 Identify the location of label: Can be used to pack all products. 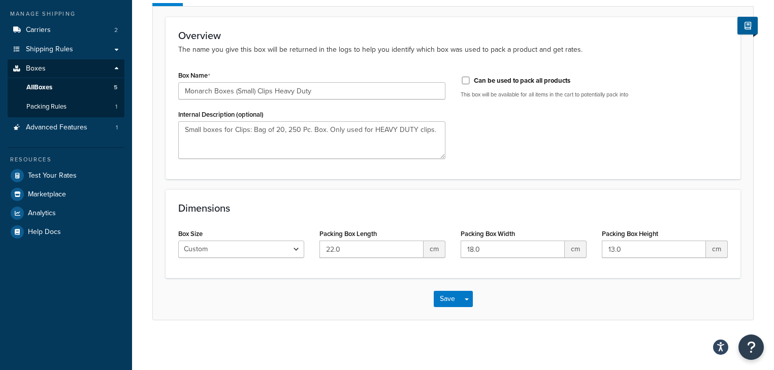
(522, 81).